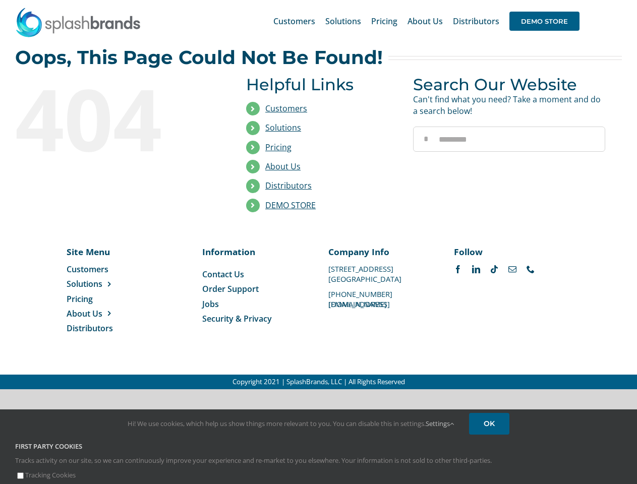 The height and width of the screenshot is (484, 637). What do you see at coordinates (381, 252) in the screenshot?
I see `p: Company Info` at bounding box center [381, 252].